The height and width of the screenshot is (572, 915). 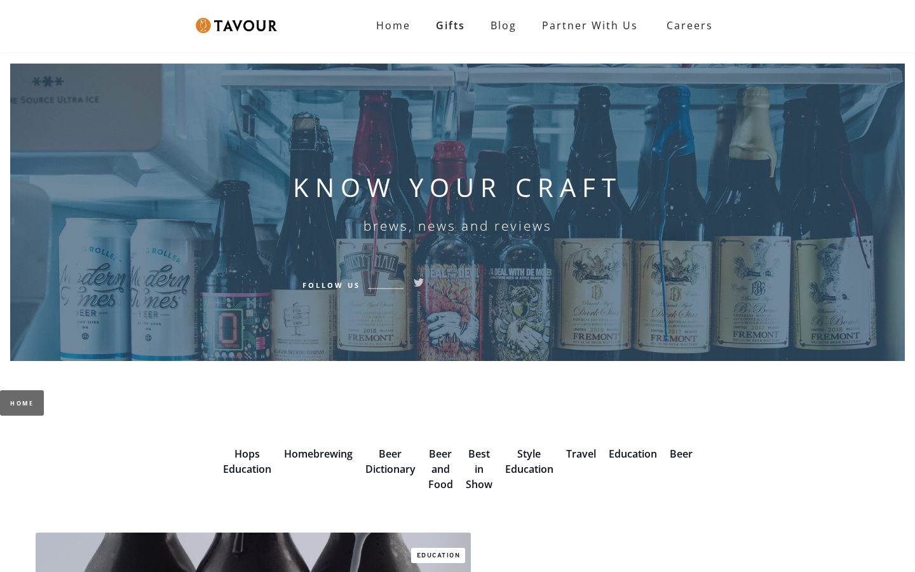 I want to click on a: Gifts, so click(x=450, y=25).